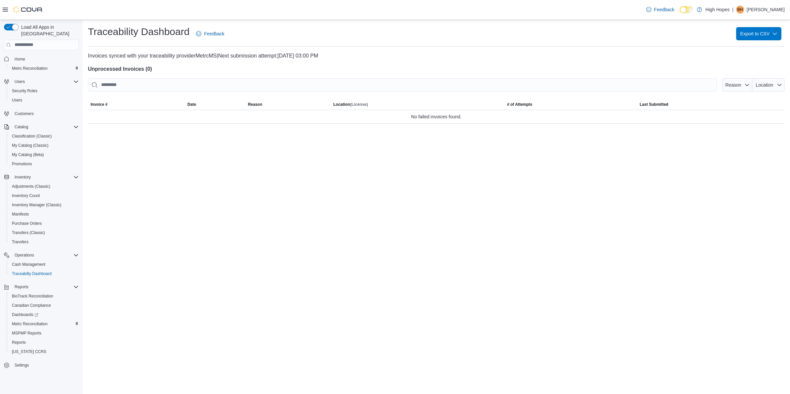  What do you see at coordinates (660, 10) in the screenshot?
I see `a: Feedback` at bounding box center [660, 10].